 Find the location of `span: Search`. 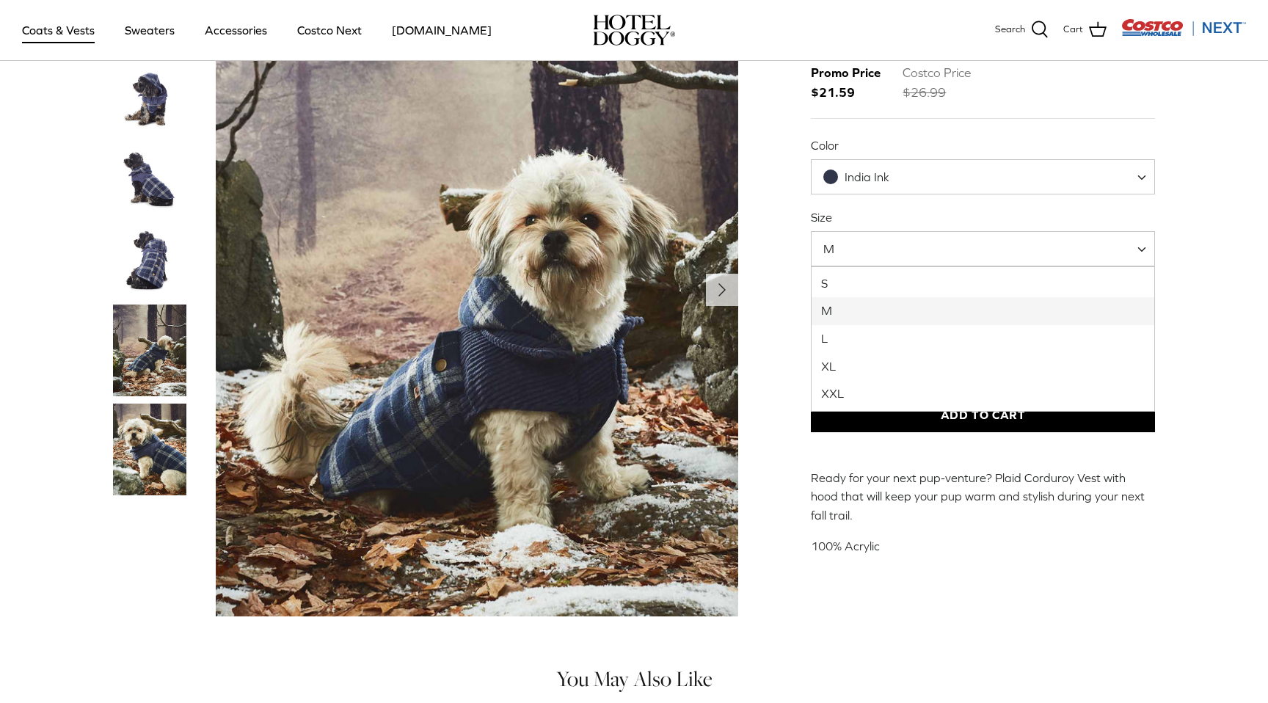

span: Search is located at coordinates (1010, 29).